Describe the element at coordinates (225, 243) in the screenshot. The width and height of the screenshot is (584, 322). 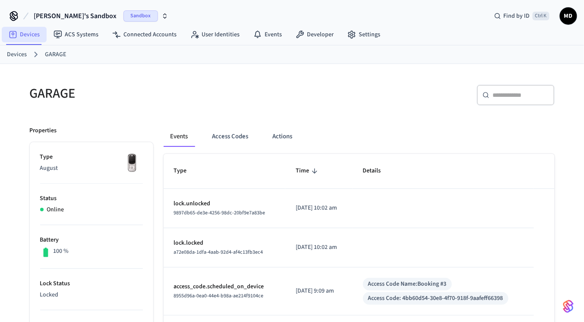
I see `p: lock.locked` at that location.